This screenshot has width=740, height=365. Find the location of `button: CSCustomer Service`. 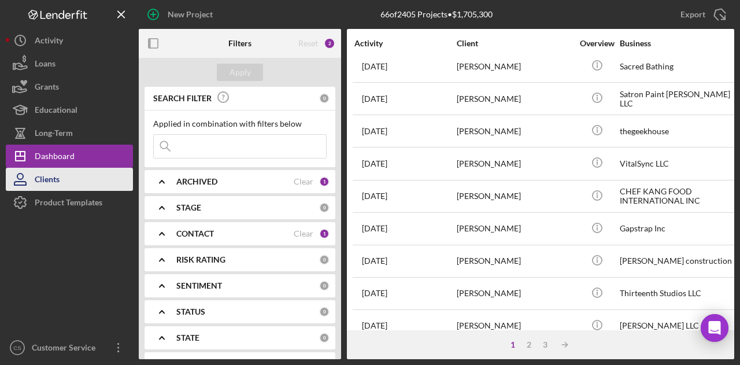

button: CSCustomer Service is located at coordinates (69, 347).